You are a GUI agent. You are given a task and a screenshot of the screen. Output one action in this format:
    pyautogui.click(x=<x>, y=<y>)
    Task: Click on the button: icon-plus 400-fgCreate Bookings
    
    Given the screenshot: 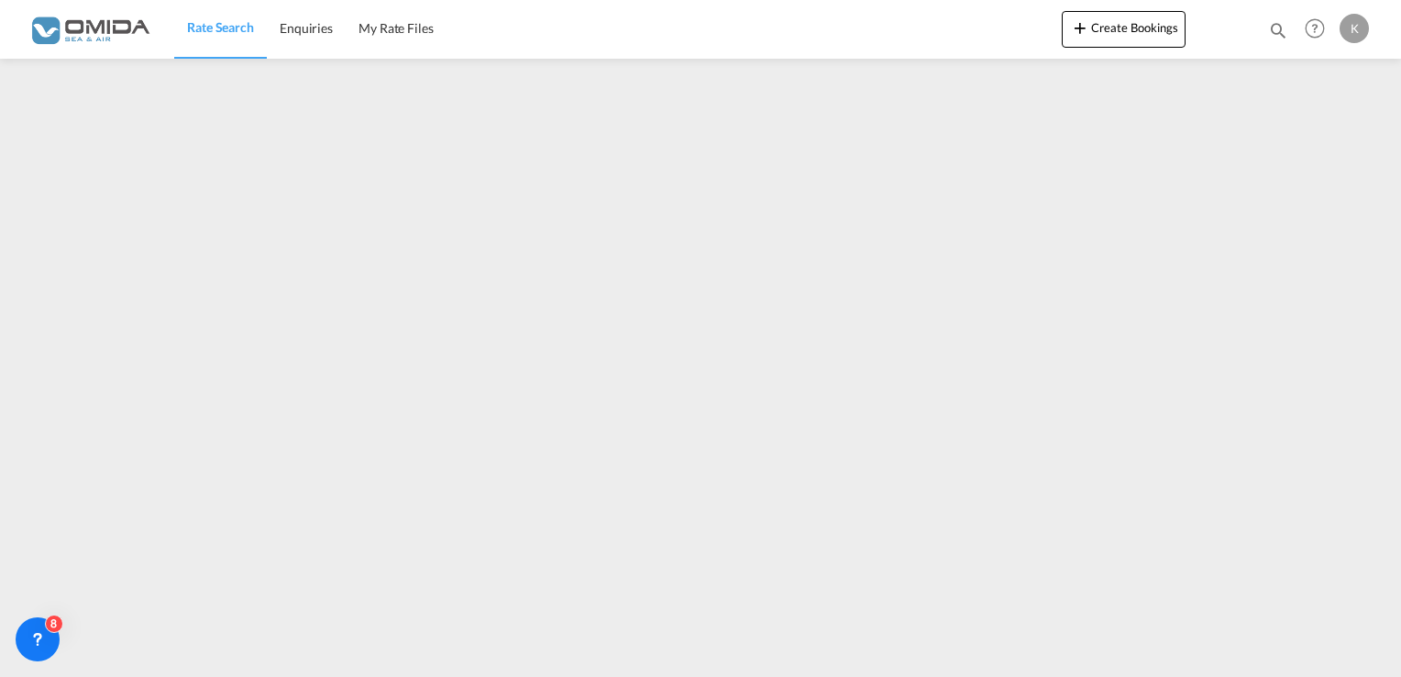 What is the action you would take?
    pyautogui.click(x=1123, y=29)
    